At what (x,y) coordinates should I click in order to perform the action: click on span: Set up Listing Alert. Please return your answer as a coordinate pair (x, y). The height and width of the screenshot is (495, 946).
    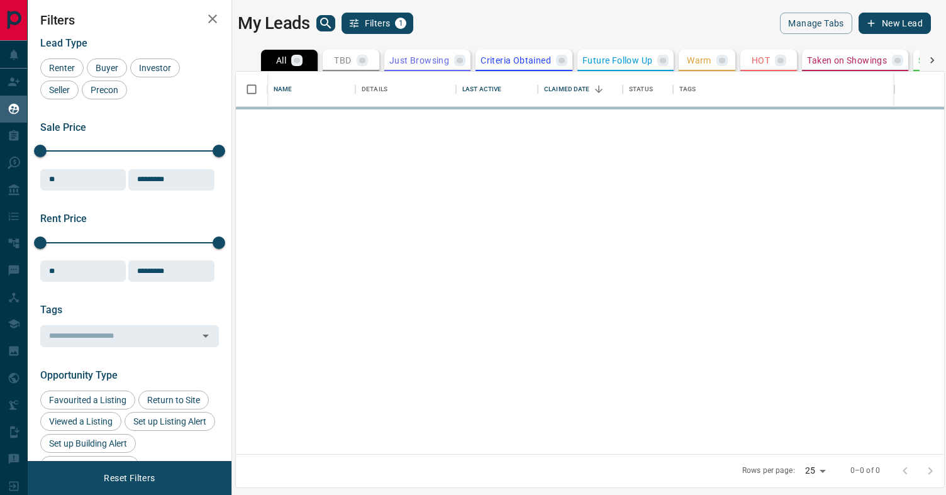
    Looking at the image, I should click on (170, 421).